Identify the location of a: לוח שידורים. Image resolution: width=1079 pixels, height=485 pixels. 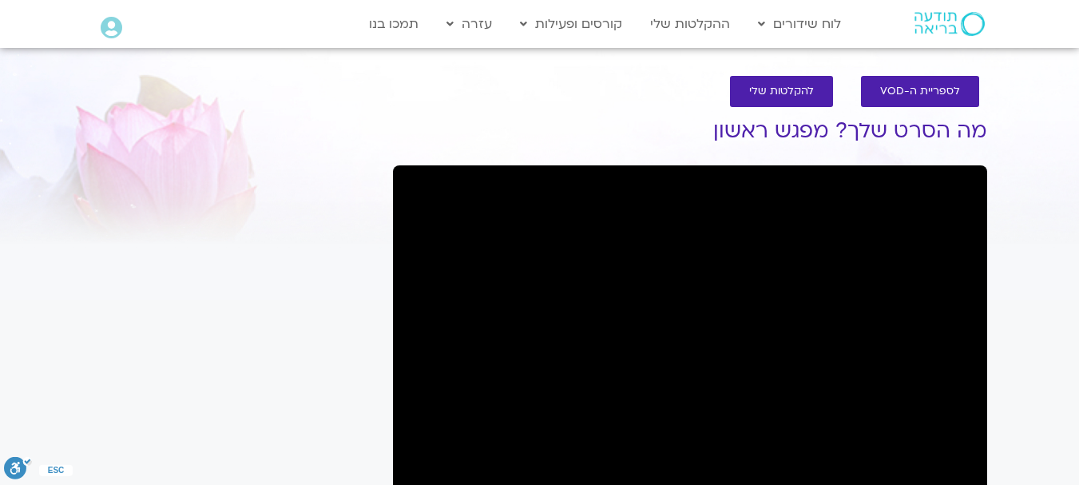
(800, 24).